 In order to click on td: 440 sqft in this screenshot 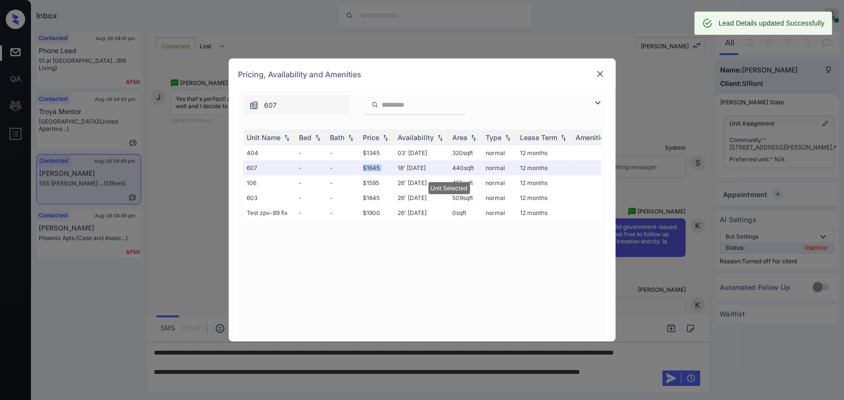, I will do `click(465, 168)`.